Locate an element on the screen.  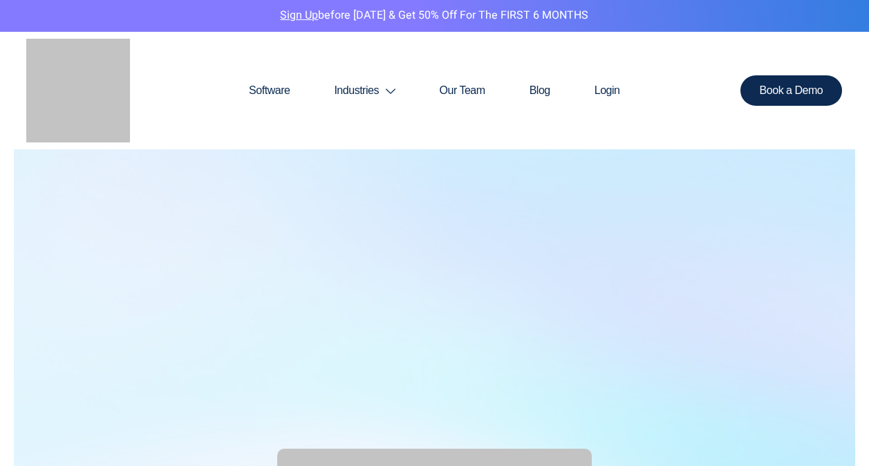
a: Our Team is located at coordinates (463, 91).